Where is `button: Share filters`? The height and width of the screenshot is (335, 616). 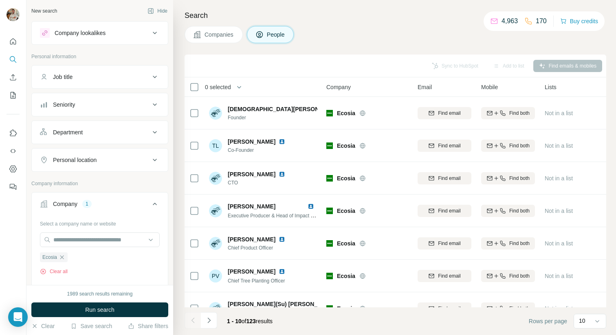 button: Share filters is located at coordinates (148, 326).